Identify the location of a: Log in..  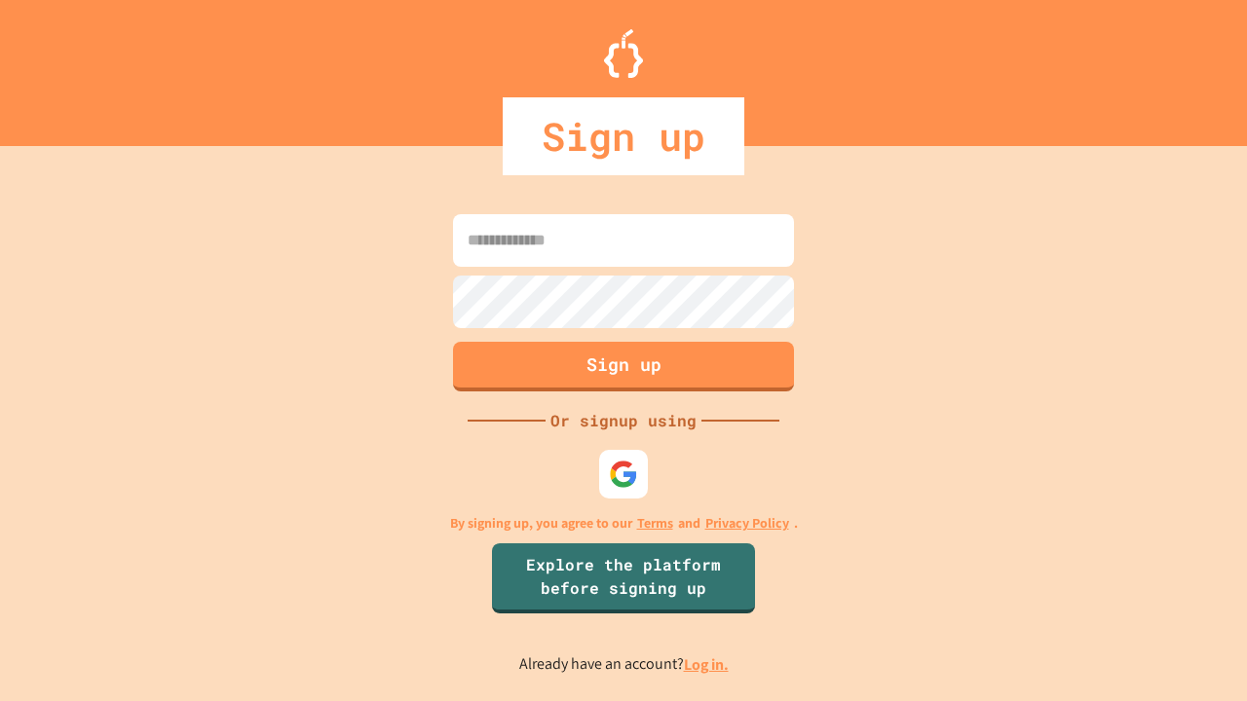
(706, 664).